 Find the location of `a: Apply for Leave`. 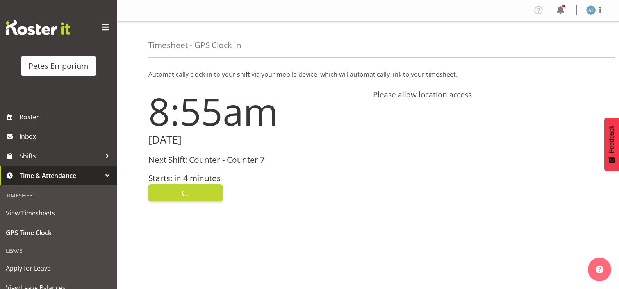

a: Apply for Leave is located at coordinates (59, 268).